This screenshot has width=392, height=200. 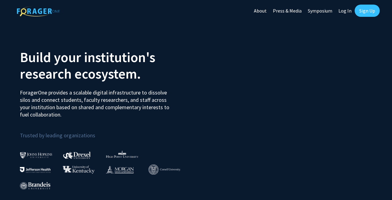 I want to click on img: High Point University, so click(x=122, y=154).